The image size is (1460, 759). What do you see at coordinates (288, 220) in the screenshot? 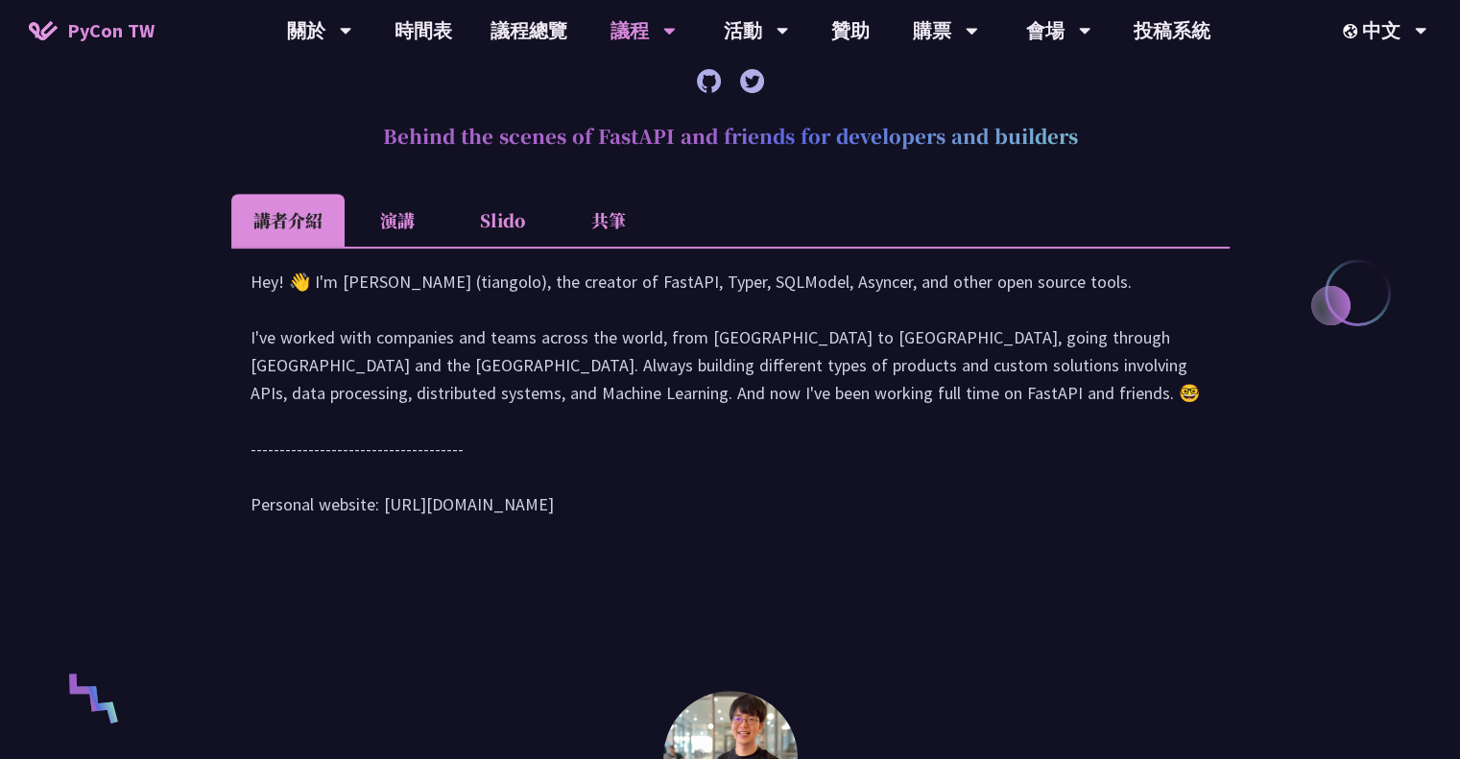
I see `li: 講者介紹` at bounding box center [288, 220].